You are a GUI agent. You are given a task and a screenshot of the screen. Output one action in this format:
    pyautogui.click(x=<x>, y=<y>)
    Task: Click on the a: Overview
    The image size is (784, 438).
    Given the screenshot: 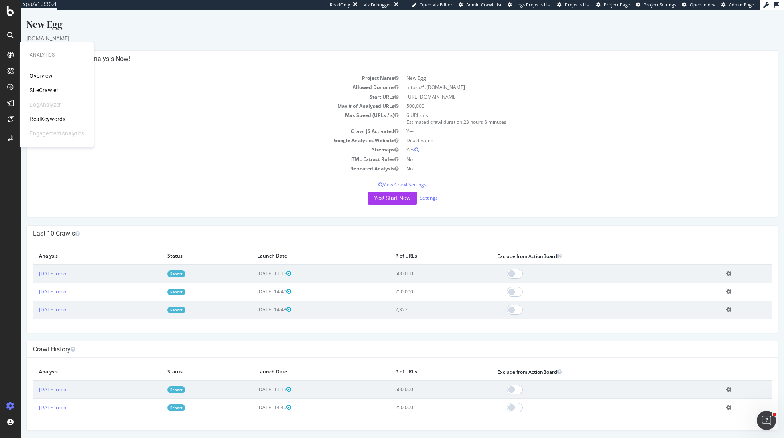 What is the action you would take?
    pyautogui.click(x=41, y=76)
    